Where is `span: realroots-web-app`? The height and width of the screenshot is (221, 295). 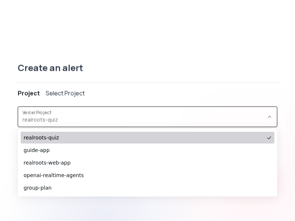 span: realroots-web-app is located at coordinates (144, 162).